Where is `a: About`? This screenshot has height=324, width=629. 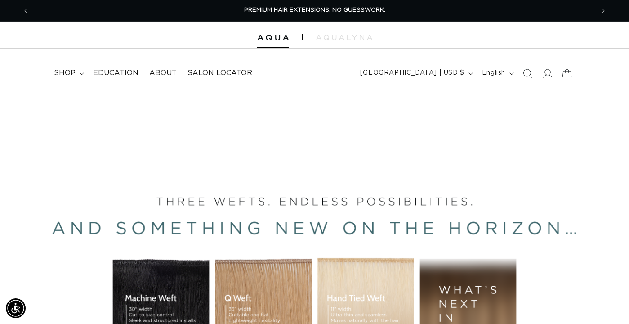 a: About is located at coordinates (163, 73).